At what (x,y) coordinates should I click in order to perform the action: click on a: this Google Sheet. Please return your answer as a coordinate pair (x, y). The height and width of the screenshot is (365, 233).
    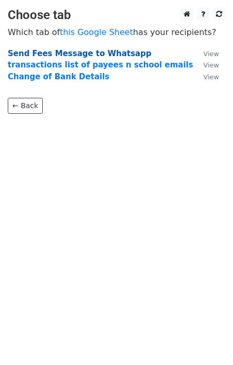
    Looking at the image, I should click on (96, 32).